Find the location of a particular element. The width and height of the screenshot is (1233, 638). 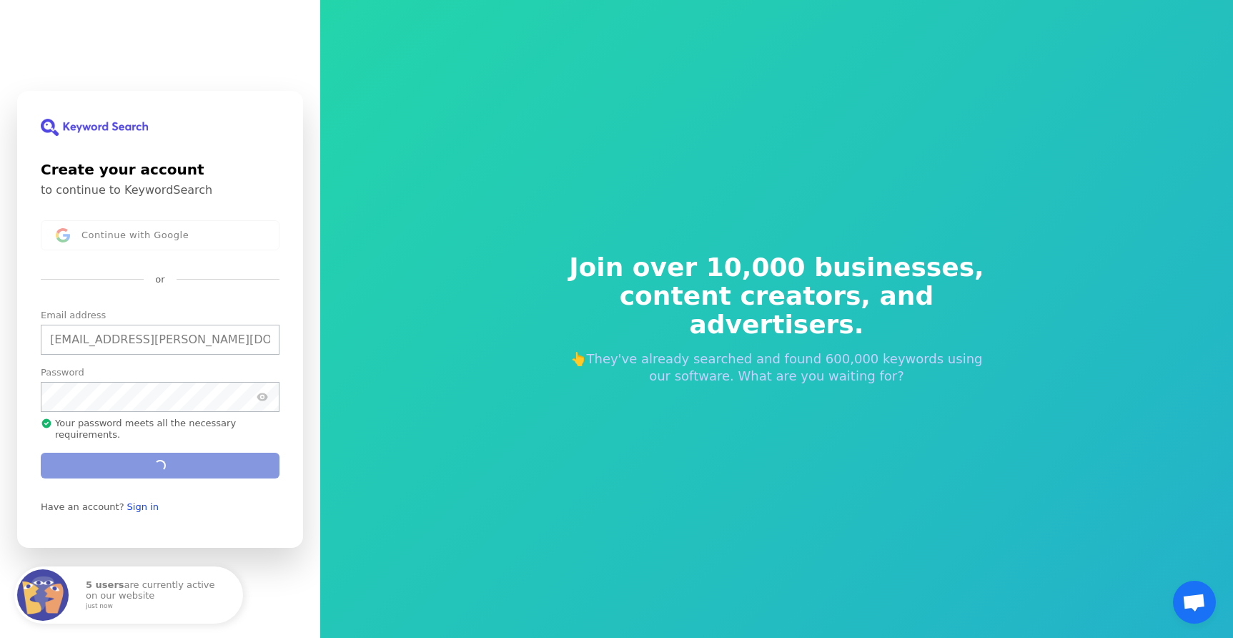

h1: Create your account is located at coordinates (160, 169).